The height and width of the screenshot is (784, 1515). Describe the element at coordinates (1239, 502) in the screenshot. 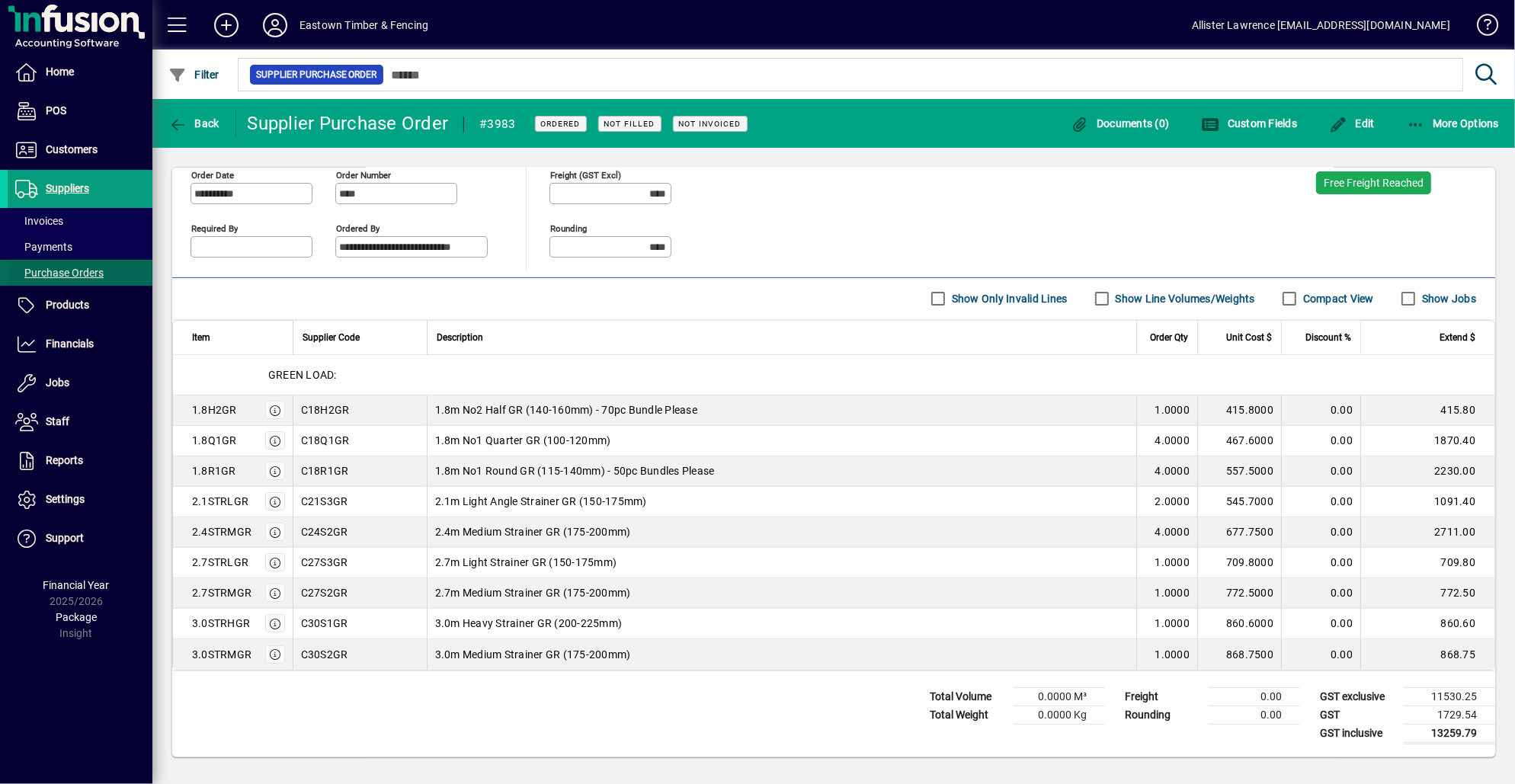

I see `td: 545.7000` at that location.